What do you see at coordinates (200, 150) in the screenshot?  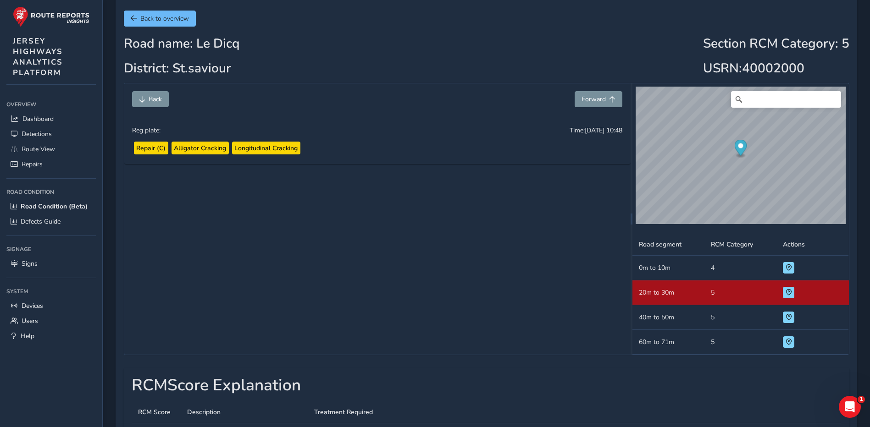 I see `span: Alligator Cracking` at bounding box center [200, 150].